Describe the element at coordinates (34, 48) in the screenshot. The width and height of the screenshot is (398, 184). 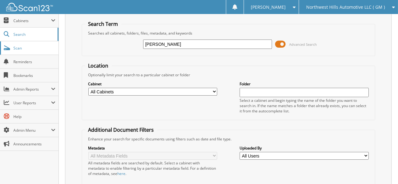
I see `span: Scan` at that location.